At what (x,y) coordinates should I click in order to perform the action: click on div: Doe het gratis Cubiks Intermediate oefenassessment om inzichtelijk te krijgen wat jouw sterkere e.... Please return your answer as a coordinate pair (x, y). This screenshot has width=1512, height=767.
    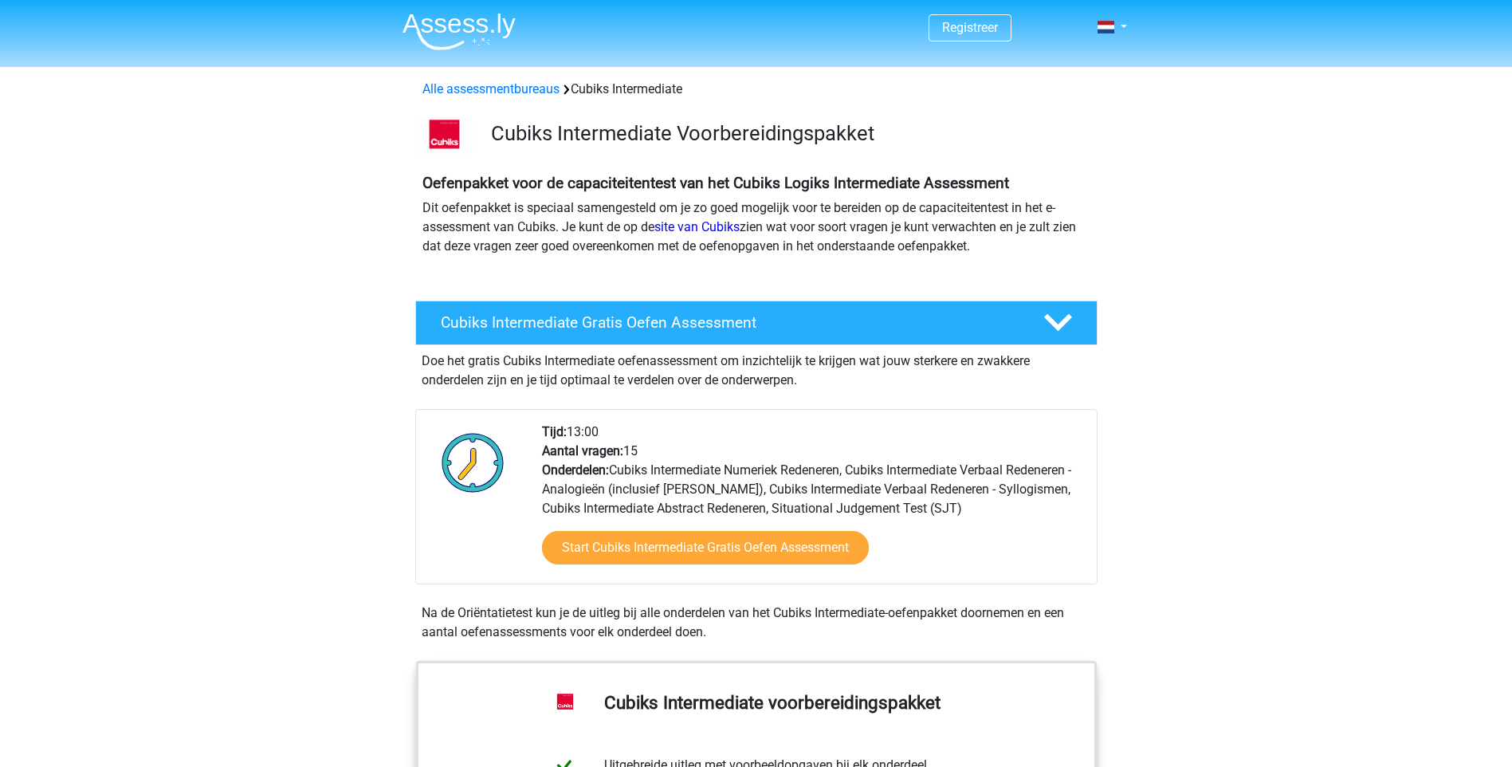
    Looking at the image, I should click on (756, 367).